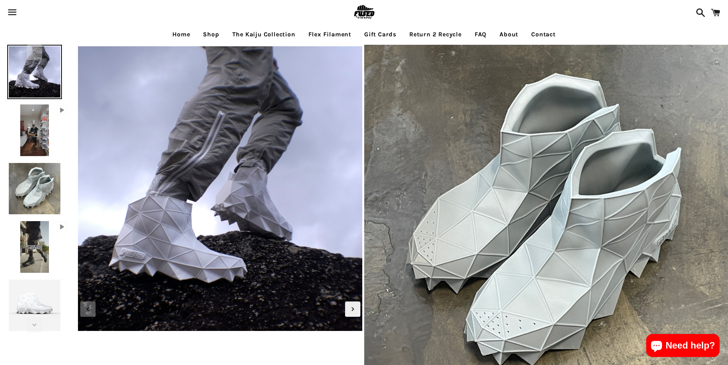 Image resolution: width=728 pixels, height=365 pixels. Describe the element at coordinates (181, 34) in the screenshot. I see `a: Home` at that location.